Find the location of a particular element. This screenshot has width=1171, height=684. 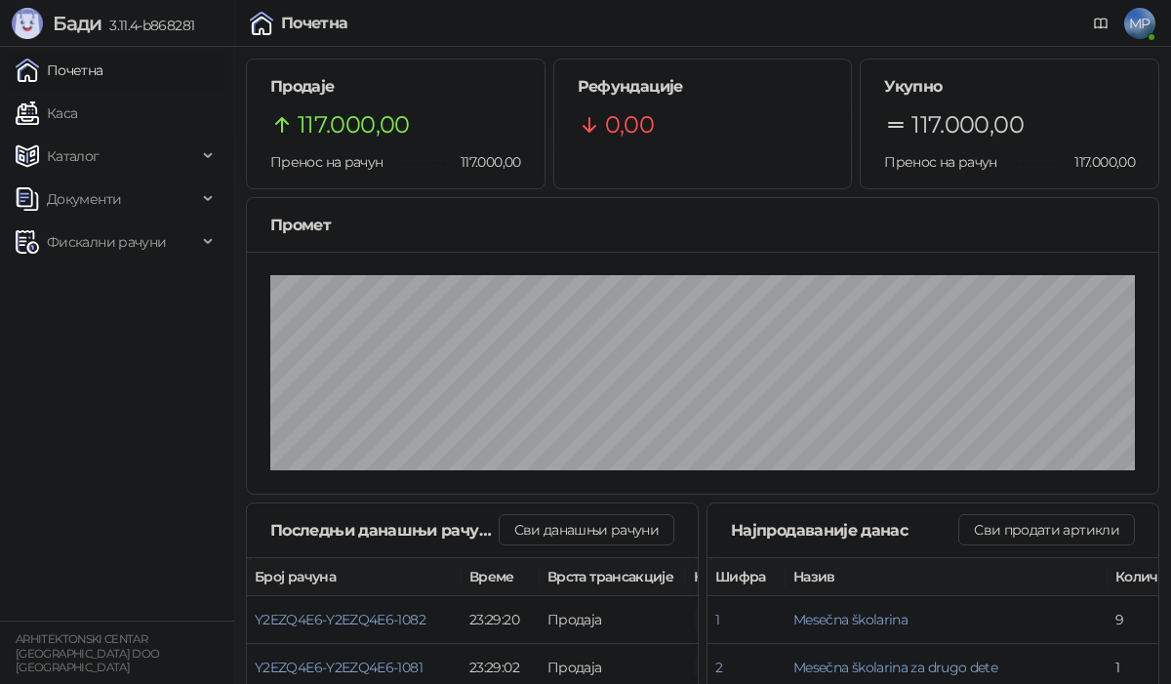

button: Mesečna školarina za drugo dete is located at coordinates (895, 667).